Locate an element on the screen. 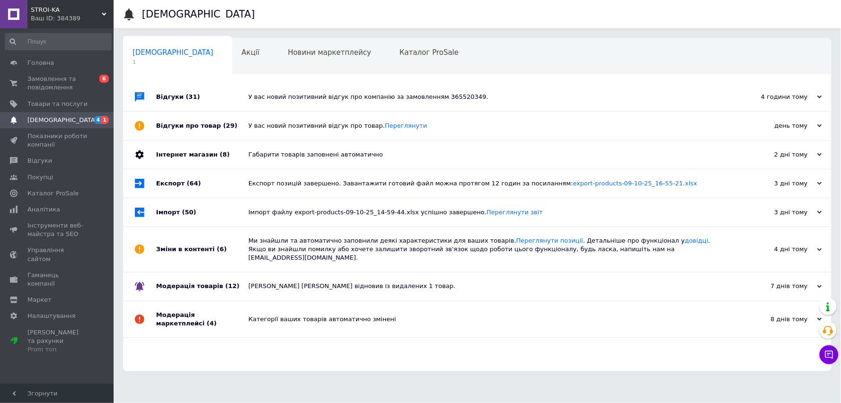 The height and width of the screenshot is (403, 841). div: Зміни в контенті is located at coordinates (202, 250).